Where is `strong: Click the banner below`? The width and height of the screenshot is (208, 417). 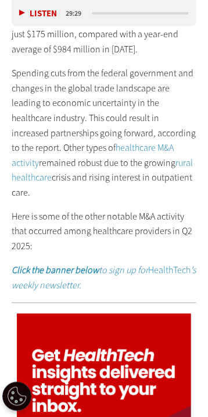 strong: Click the banner below is located at coordinates (55, 270).